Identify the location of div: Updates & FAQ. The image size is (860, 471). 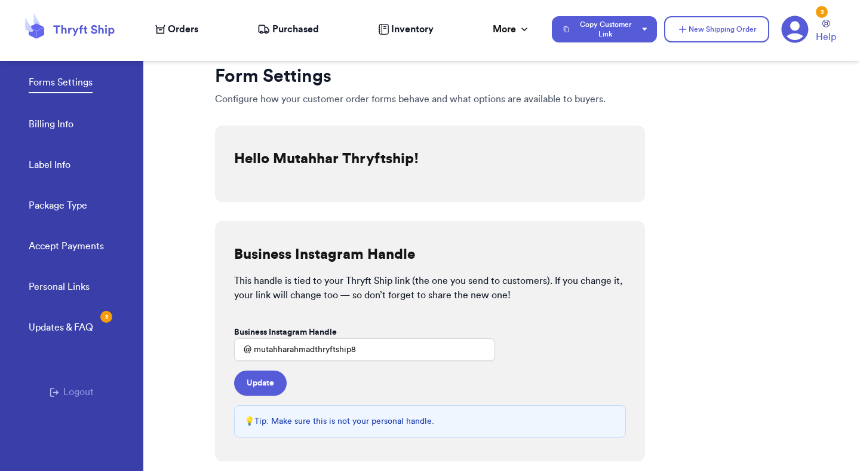
(61, 327).